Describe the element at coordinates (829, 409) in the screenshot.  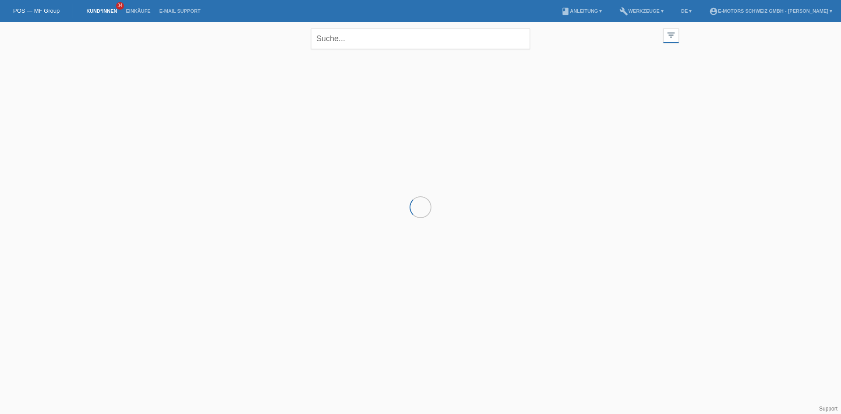
I see `a: Support` at that location.